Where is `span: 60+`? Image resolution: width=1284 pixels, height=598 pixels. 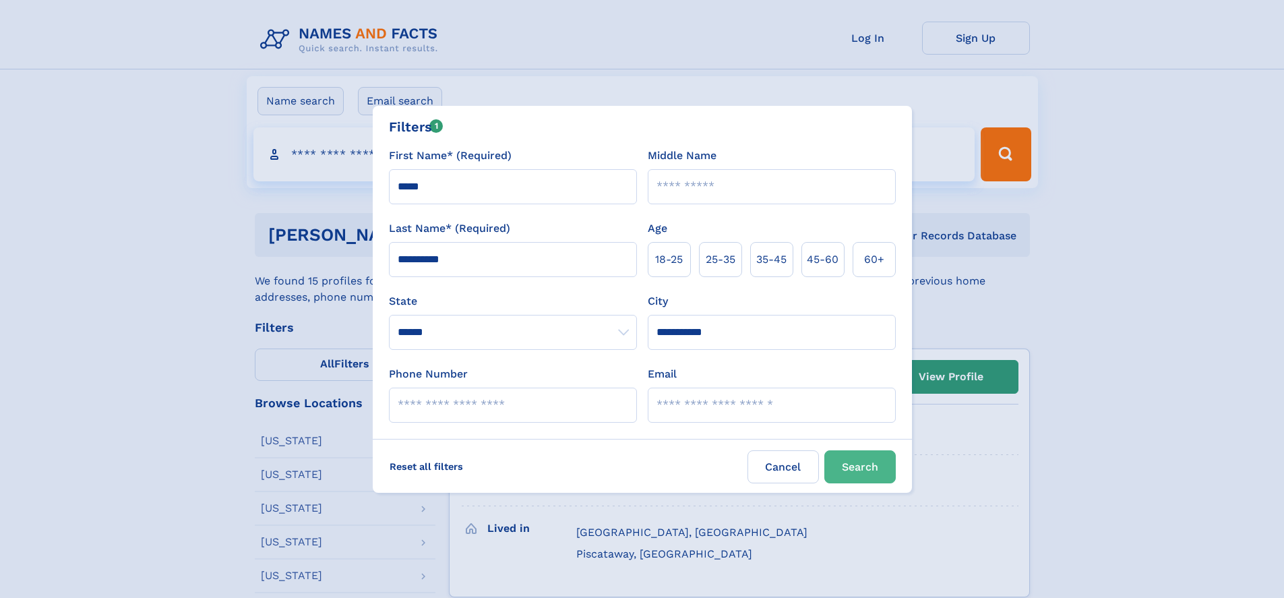 span: 60+ is located at coordinates (874, 259).